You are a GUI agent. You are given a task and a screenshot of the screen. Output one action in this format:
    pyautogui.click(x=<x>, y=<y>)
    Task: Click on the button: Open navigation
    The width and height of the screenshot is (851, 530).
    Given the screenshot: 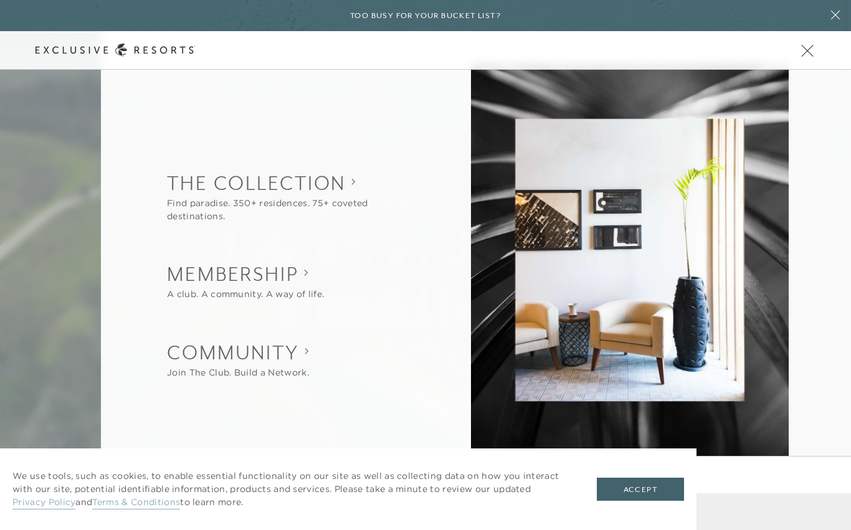 What is the action you would take?
    pyautogui.click(x=807, y=50)
    